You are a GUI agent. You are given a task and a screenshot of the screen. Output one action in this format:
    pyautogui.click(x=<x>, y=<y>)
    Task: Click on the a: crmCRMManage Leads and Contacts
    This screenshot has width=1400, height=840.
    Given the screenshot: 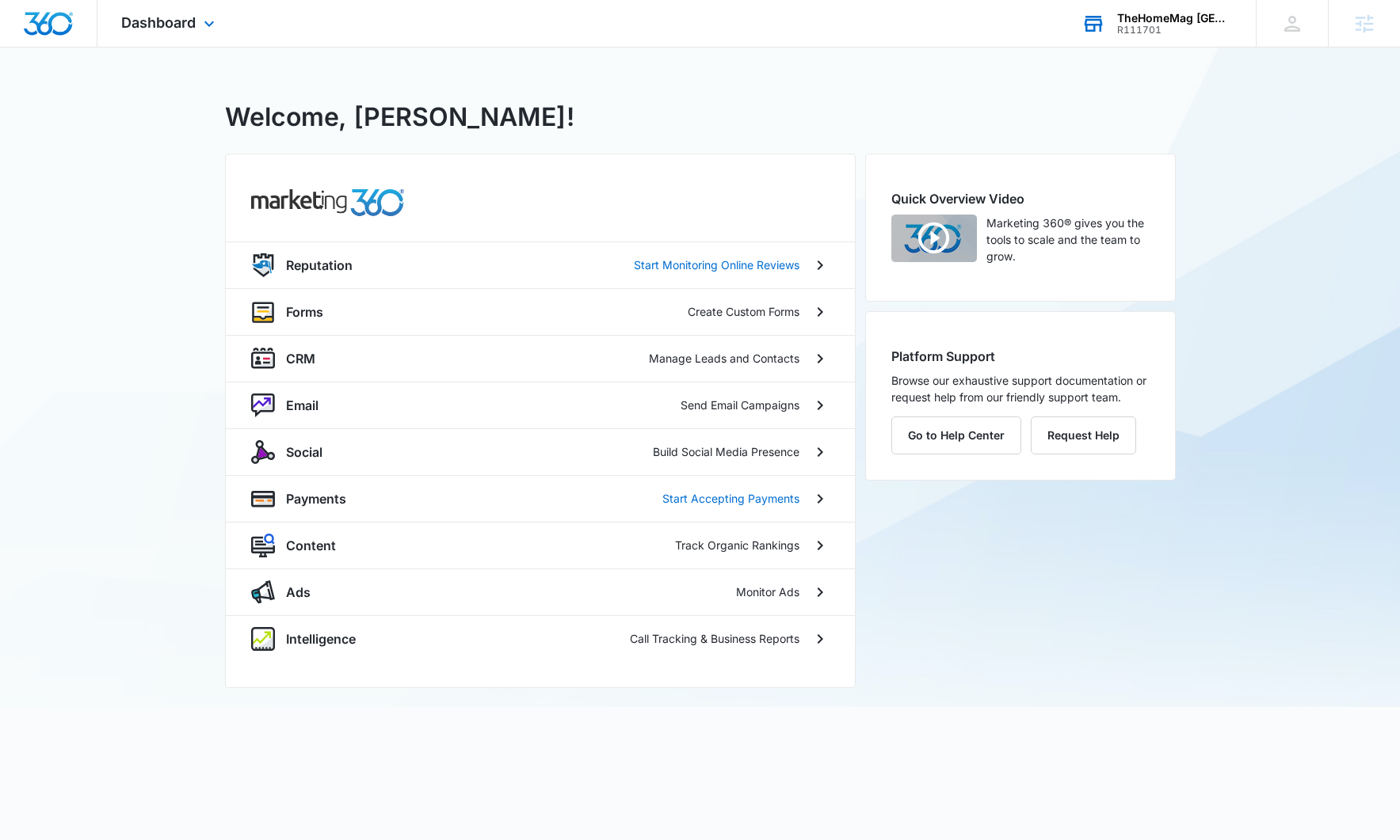 What is the action you would take?
    pyautogui.click(x=540, y=358)
    